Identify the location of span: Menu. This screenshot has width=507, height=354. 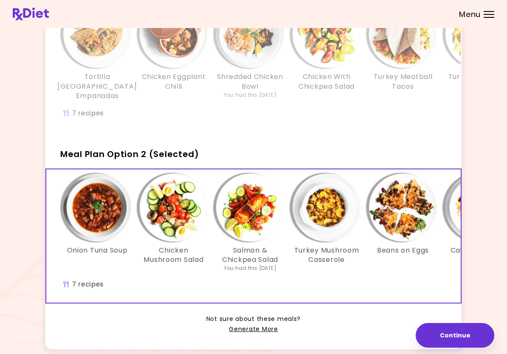
(469, 14).